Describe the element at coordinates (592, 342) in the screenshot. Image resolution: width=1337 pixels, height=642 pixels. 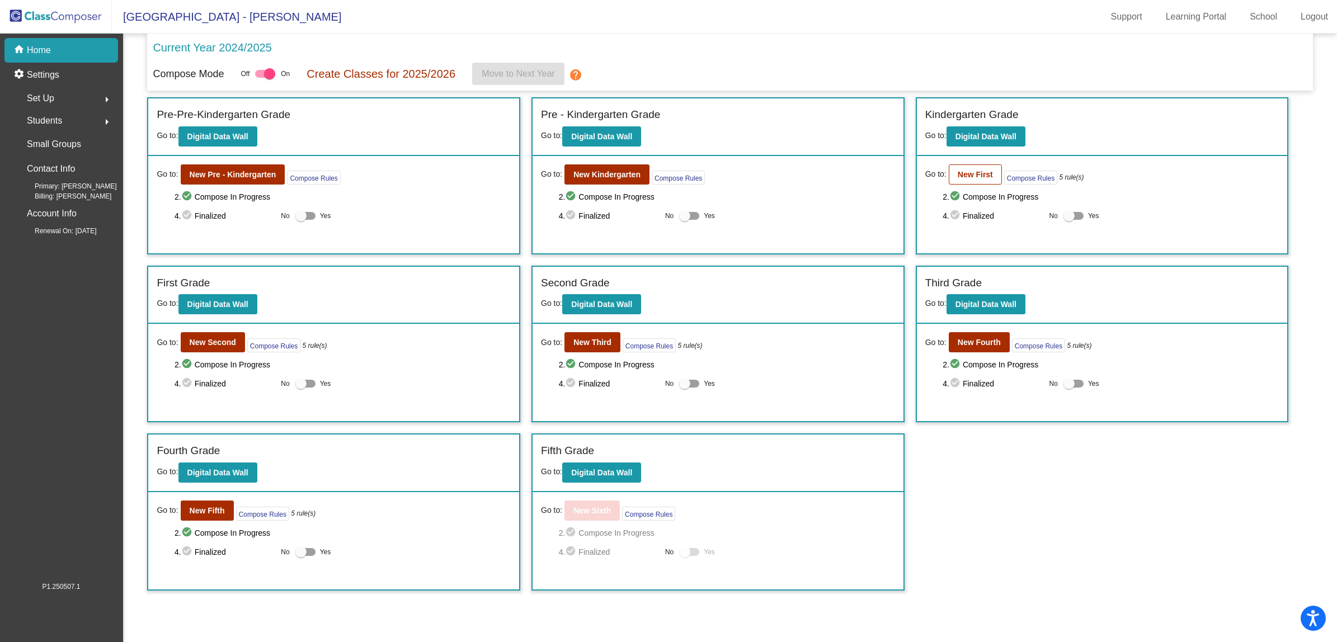
I see `b: New Third` at that location.